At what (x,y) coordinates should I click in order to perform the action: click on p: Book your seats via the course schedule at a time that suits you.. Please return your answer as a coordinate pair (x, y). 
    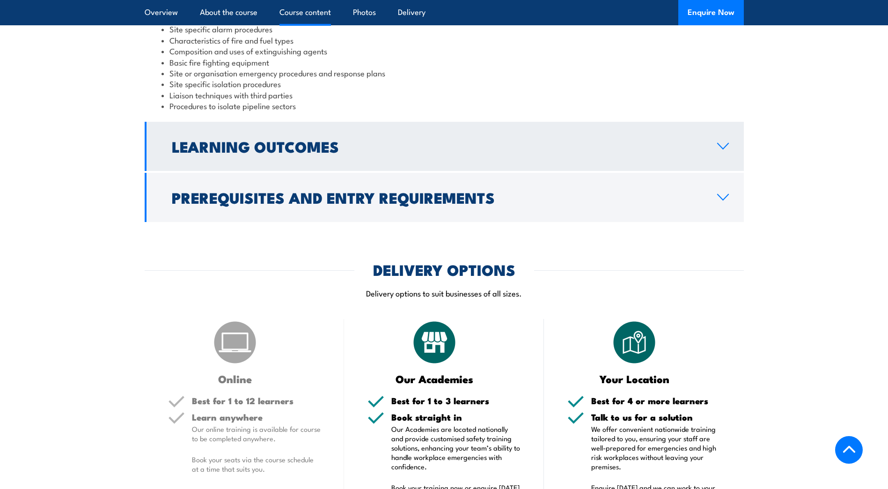
    Looking at the image, I should click on (257, 464).